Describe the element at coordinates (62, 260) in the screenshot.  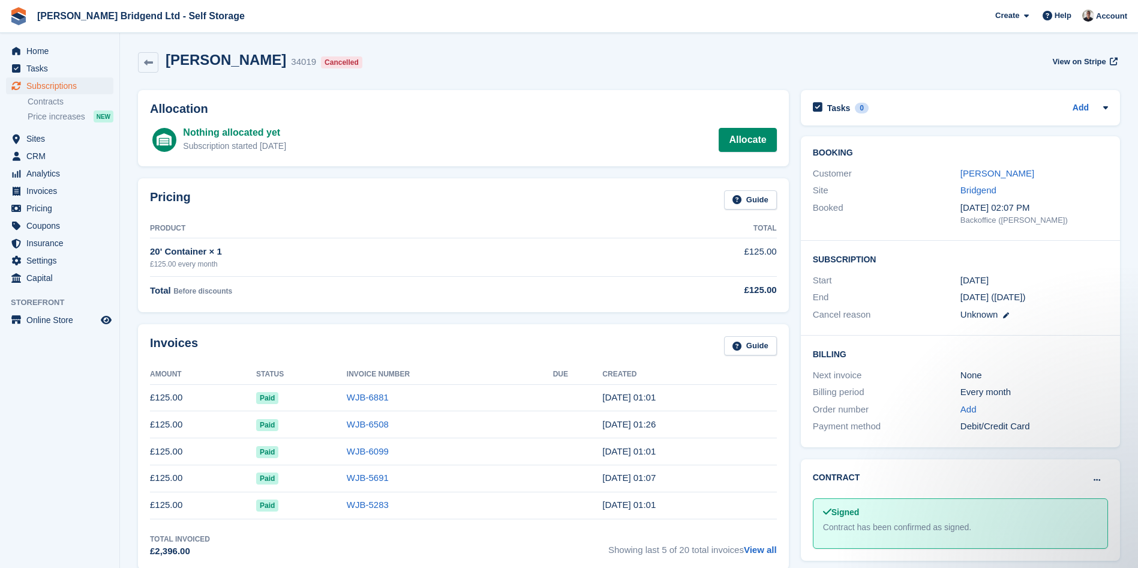
I see `span: Settings` at that location.